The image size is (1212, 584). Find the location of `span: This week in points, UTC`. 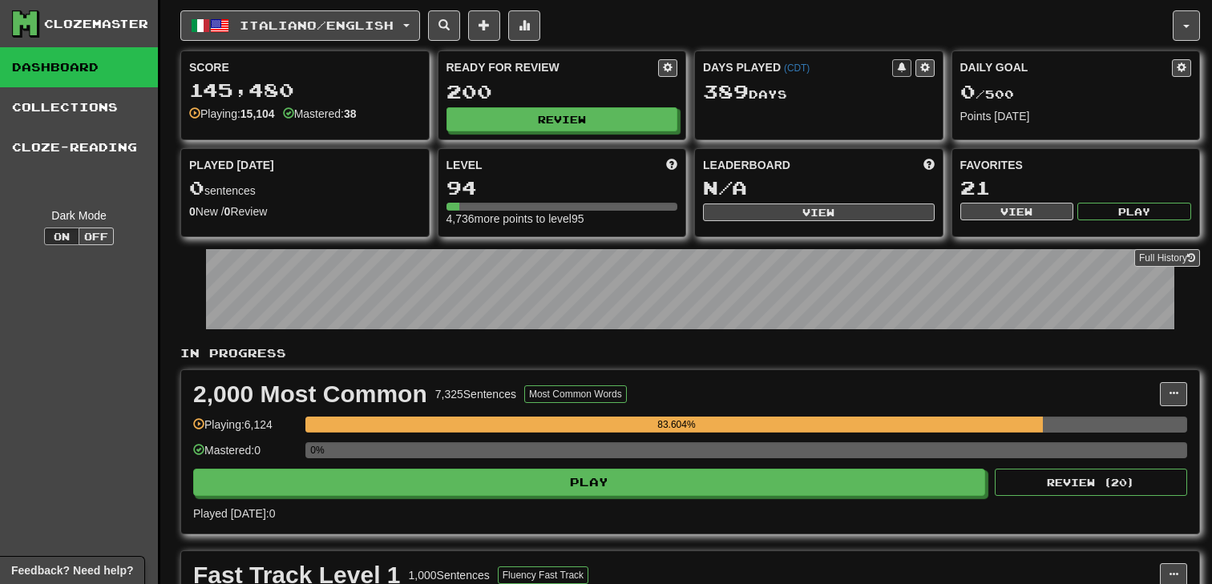

span: This week in points, UTC is located at coordinates (929, 165).